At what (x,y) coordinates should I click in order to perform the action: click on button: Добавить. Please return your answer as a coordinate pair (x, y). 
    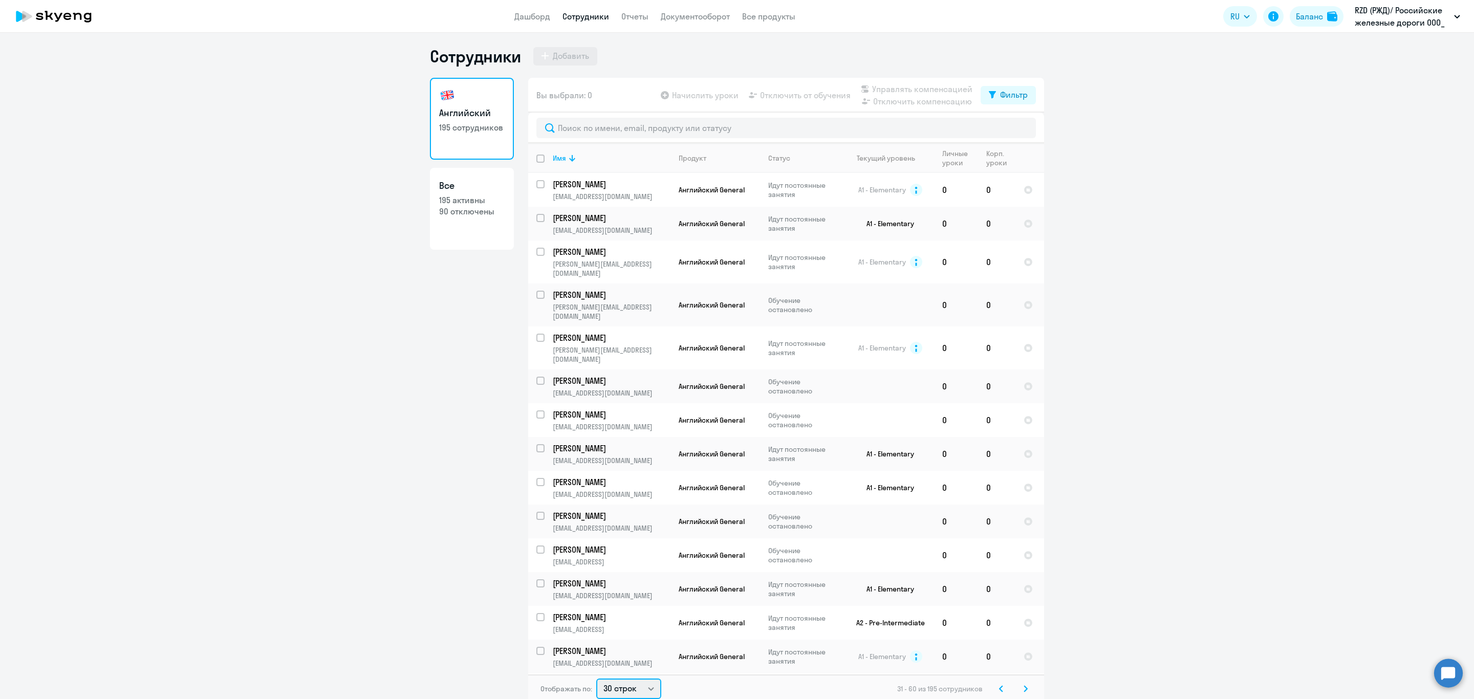
    Looking at the image, I should click on (565, 56).